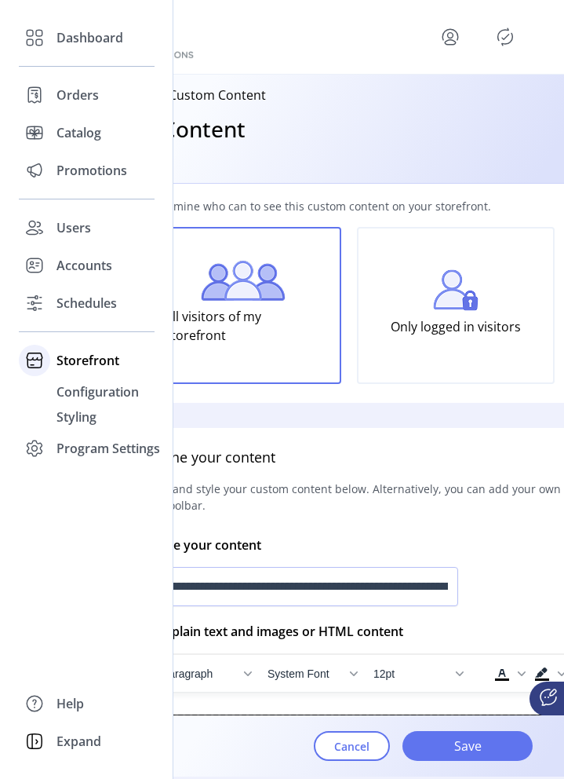  Describe the element at coordinates (86, 303) in the screenshot. I see `span: Schedules` at that location.